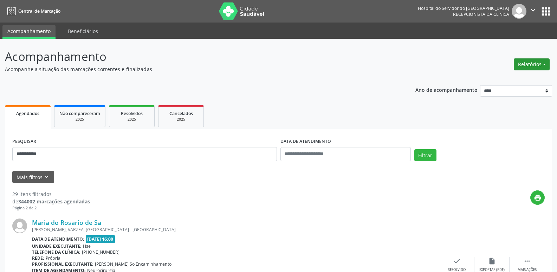  What do you see at coordinates (457, 261) in the screenshot?
I see `i: check` at bounding box center [457, 261].